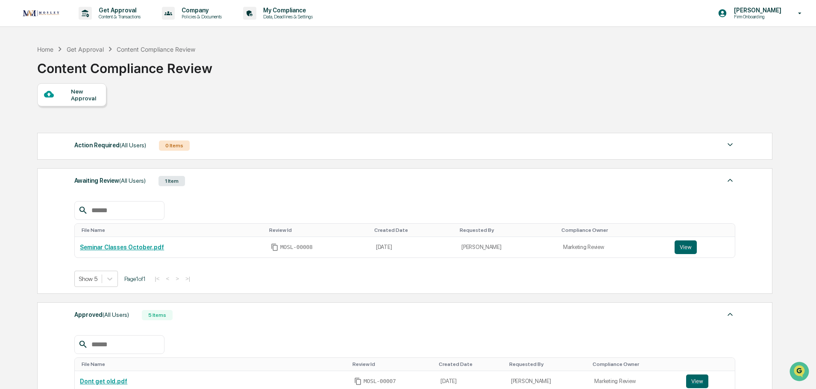  Describe the element at coordinates (94, 148) in the screenshot. I see `span: Pylon` at that location.